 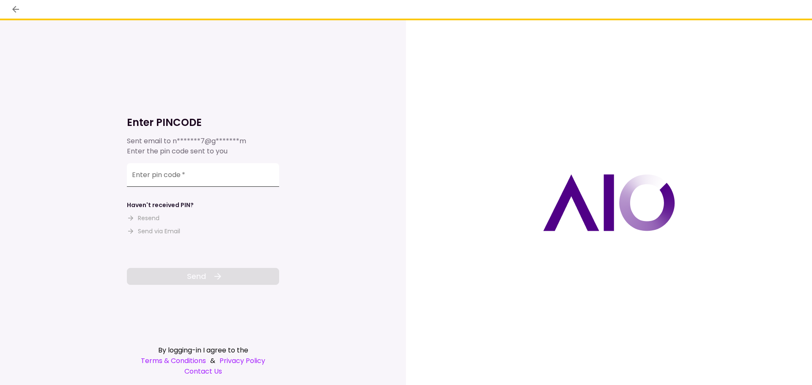 What do you see at coordinates (203, 146) in the screenshot?
I see `div: Sent email to Enter the pin code sent to you` at bounding box center [203, 146].